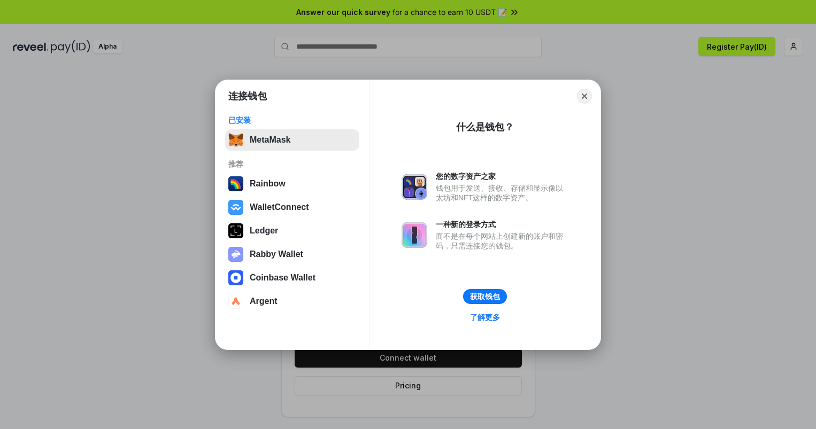 Image resolution: width=816 pixels, height=429 pixels. Describe the element at coordinates (485, 127) in the screenshot. I see `div: 什么是钱包？` at that location.